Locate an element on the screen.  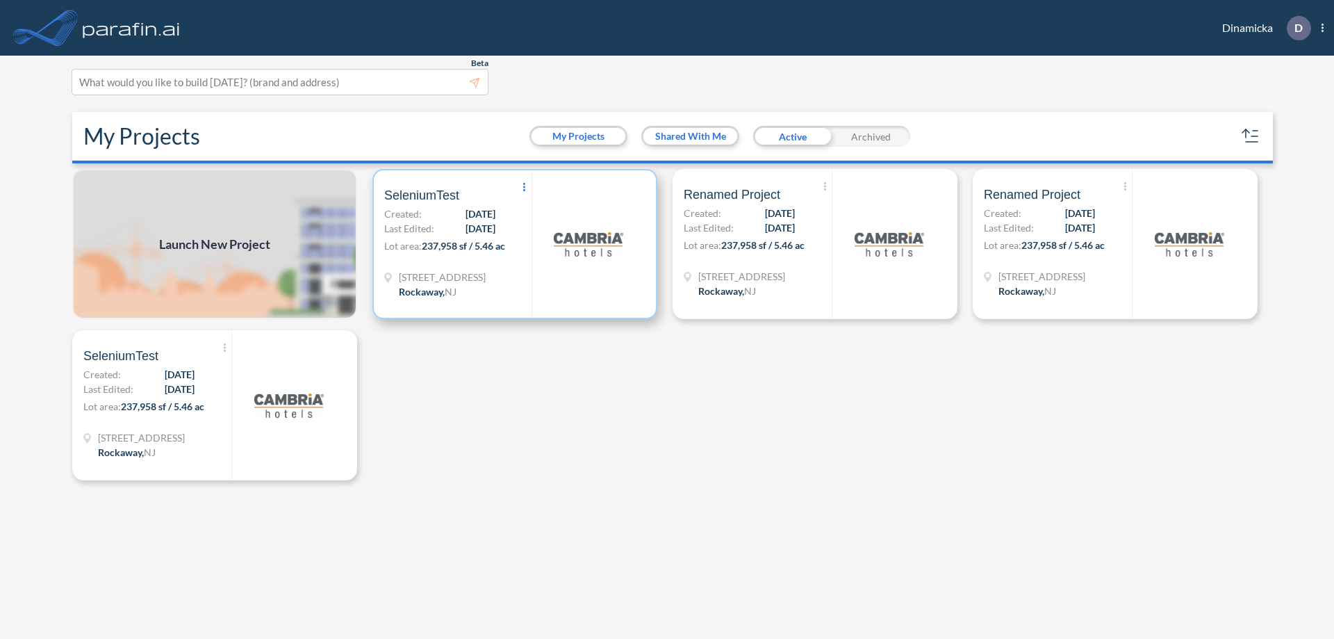
img: add is located at coordinates (215, 244).